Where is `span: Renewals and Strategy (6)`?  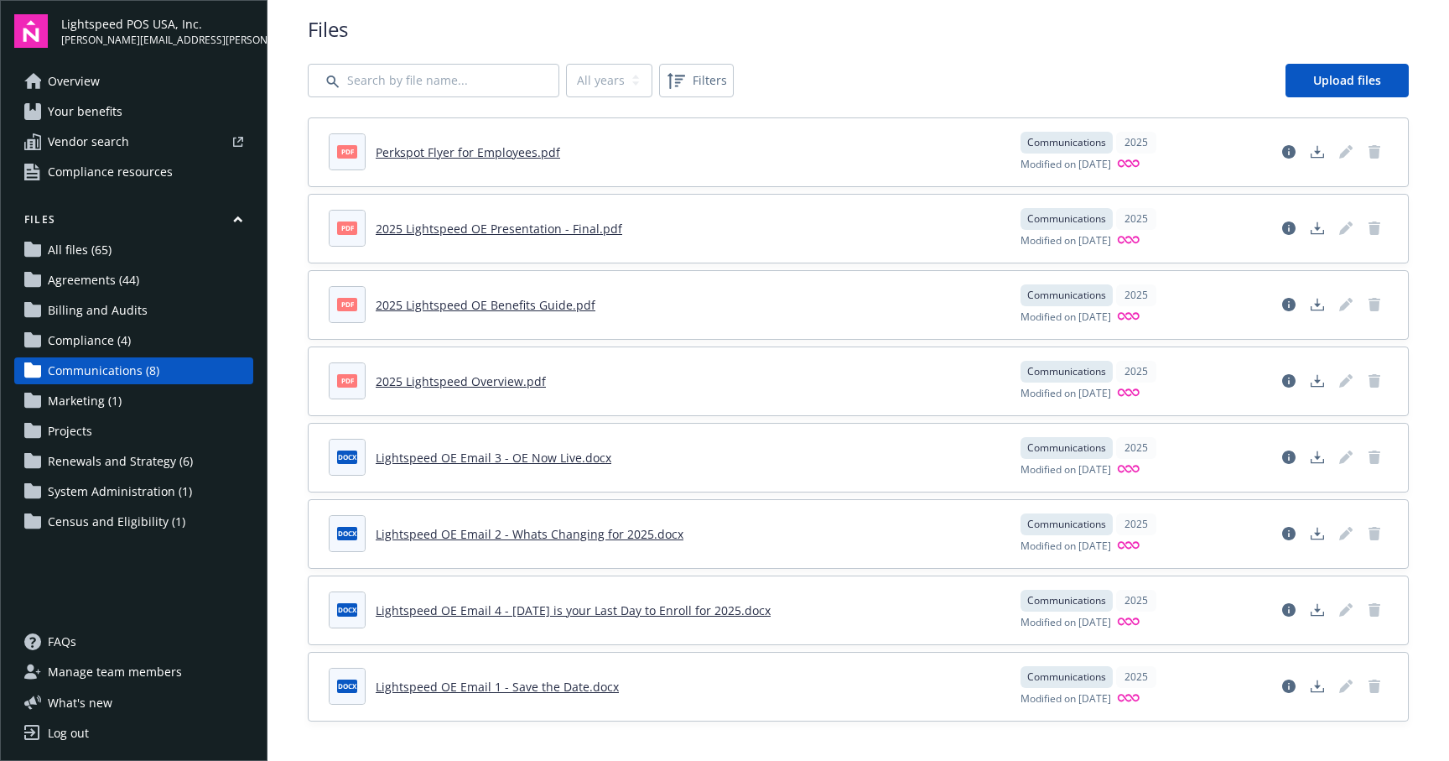
span: Renewals and Strategy (6) is located at coordinates (120, 461).